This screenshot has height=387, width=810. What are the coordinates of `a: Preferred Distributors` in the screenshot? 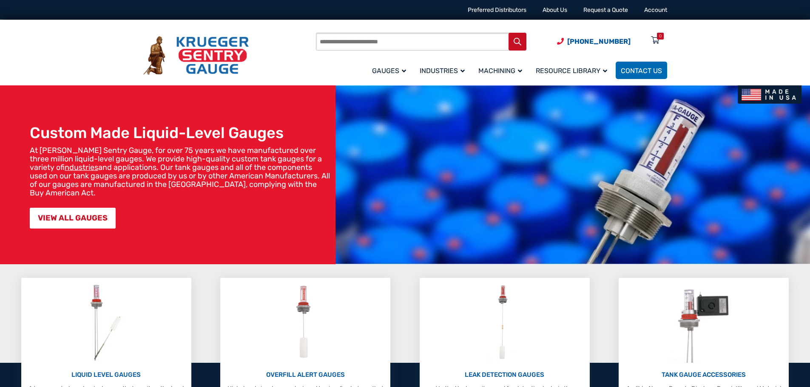 It's located at (497, 10).